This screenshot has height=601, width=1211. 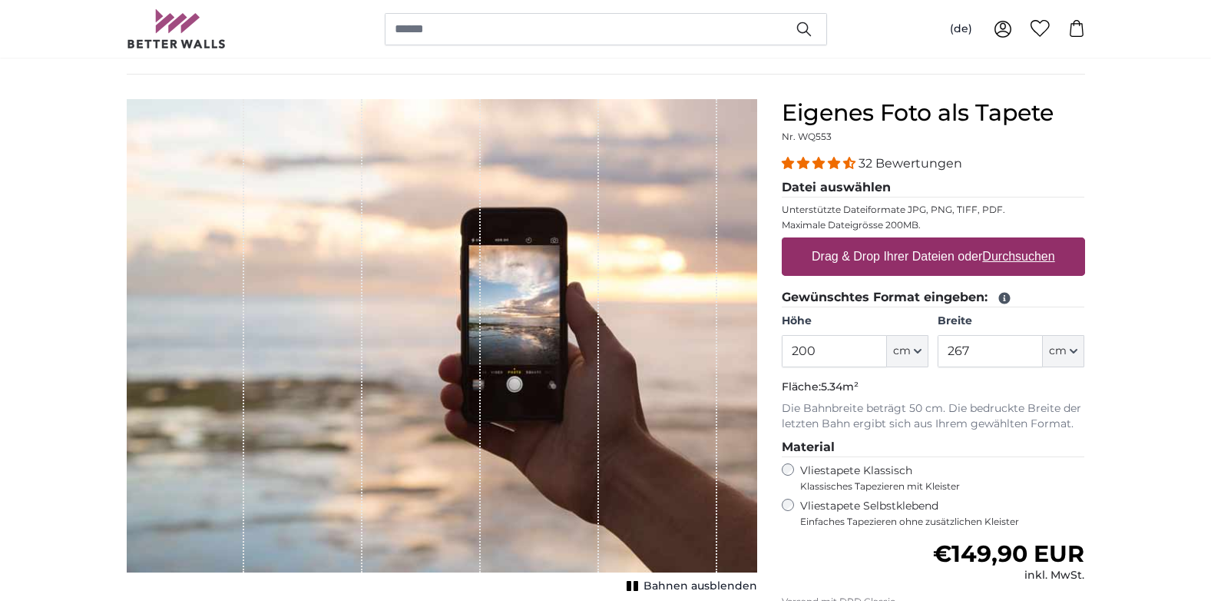 What do you see at coordinates (933, 187) in the screenshot?
I see `legend: Datei auswählen` at bounding box center [933, 187].